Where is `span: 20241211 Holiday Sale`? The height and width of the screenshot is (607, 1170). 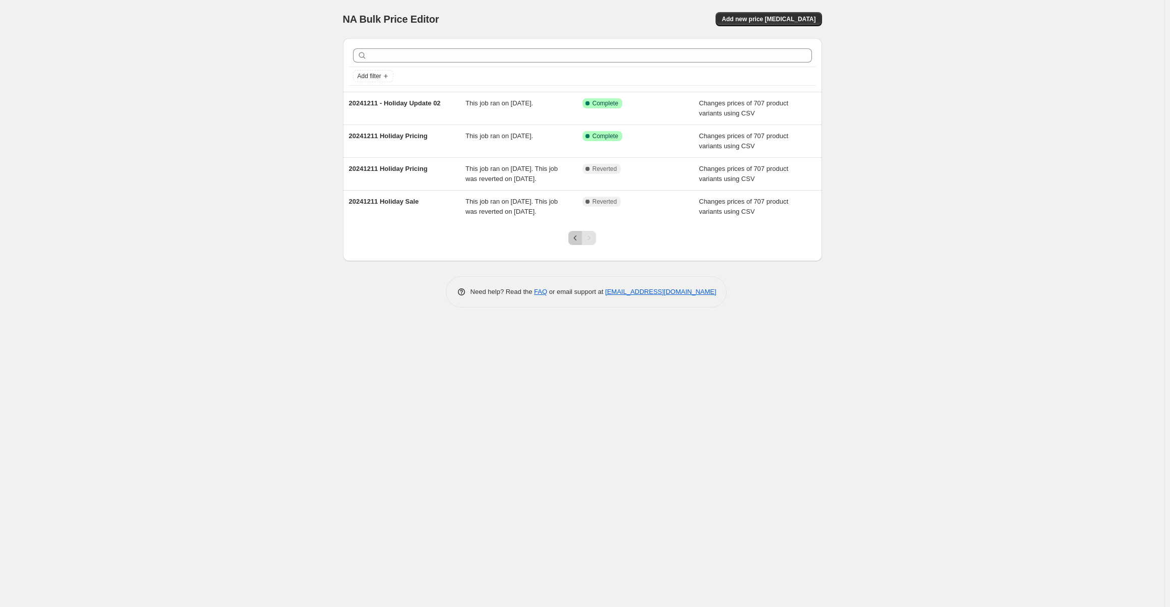 span: 20241211 Holiday Sale is located at coordinates (384, 201).